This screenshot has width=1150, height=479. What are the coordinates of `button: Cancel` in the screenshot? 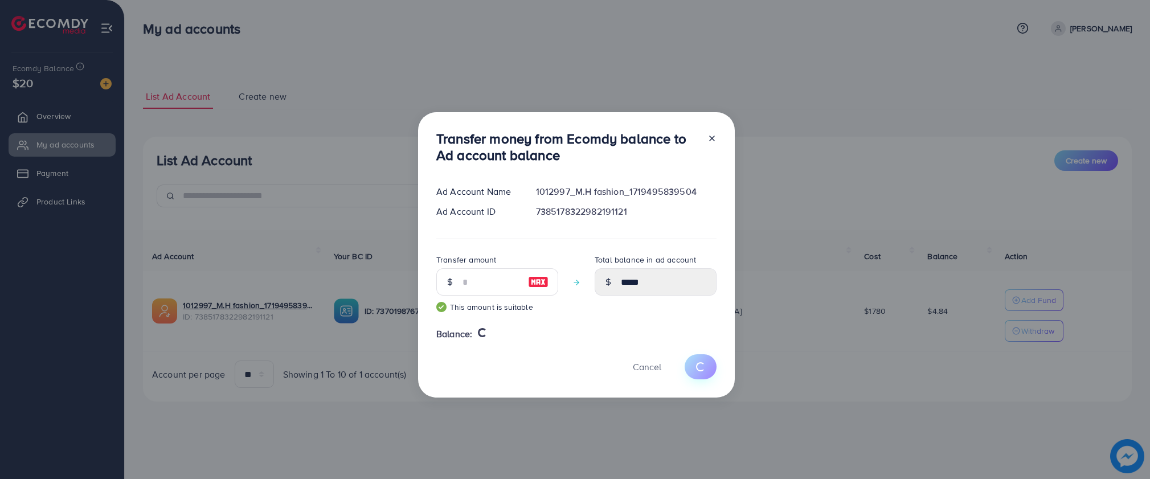 It's located at (647, 366).